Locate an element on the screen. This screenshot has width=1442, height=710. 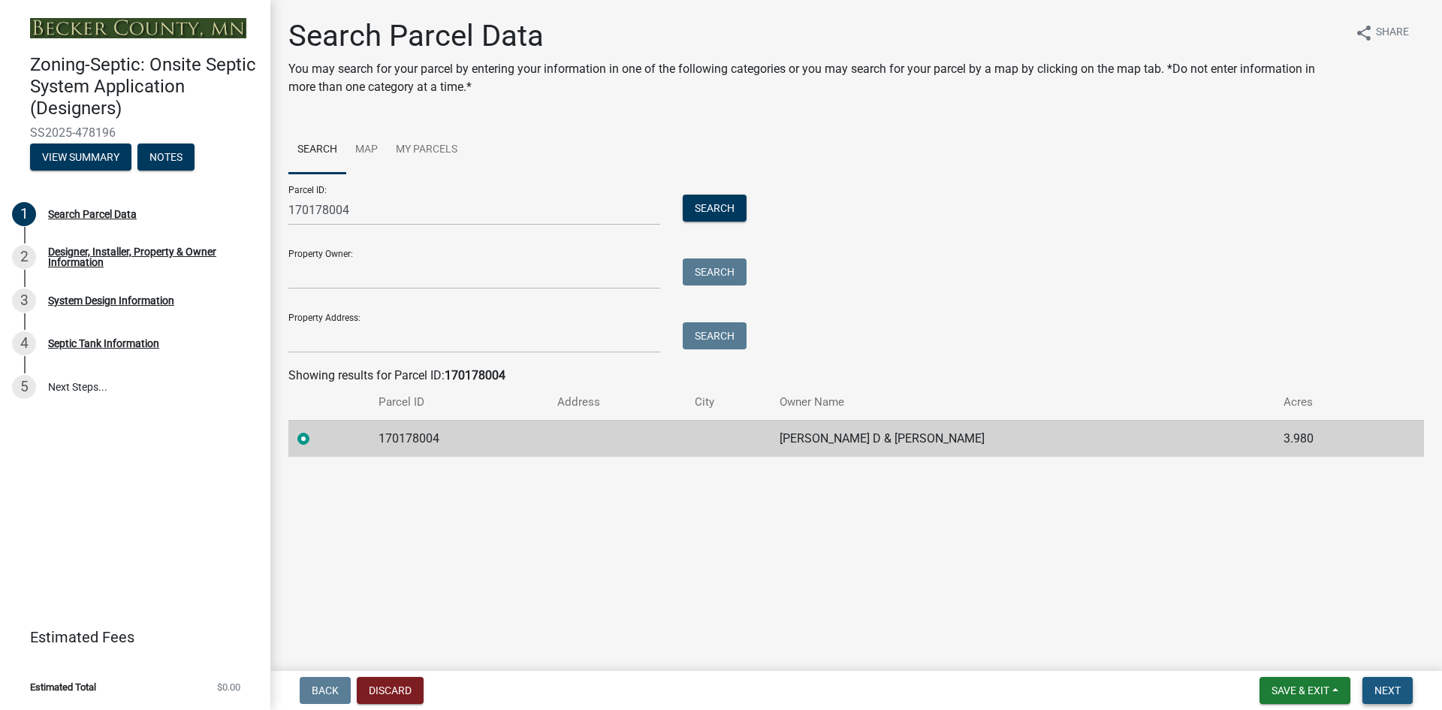
button: Notes is located at coordinates (166, 157).